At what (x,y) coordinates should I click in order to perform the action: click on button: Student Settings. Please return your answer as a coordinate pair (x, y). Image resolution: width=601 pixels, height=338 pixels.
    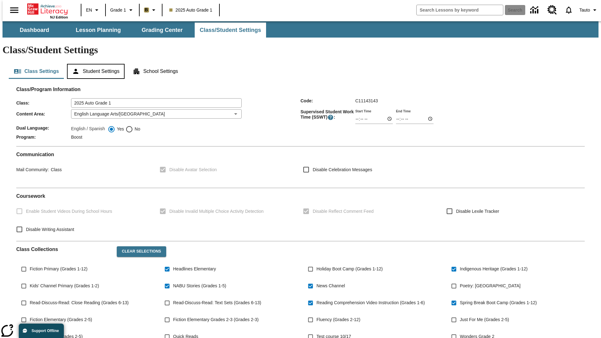
    Looking at the image, I should click on (95, 71).